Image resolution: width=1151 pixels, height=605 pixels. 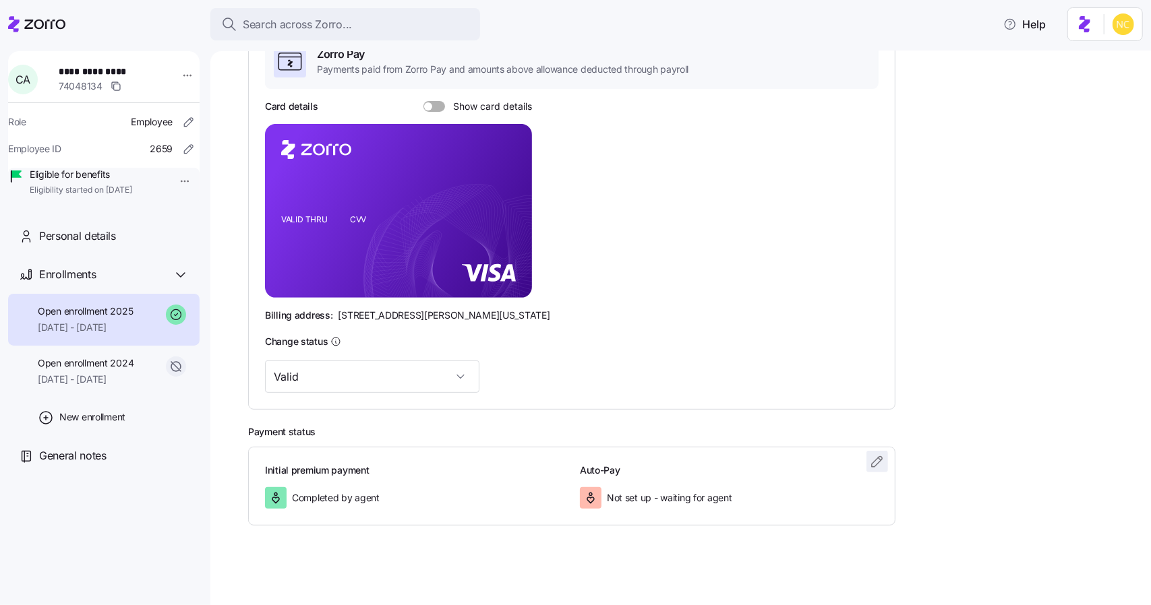 What do you see at coordinates (304, 219) in the screenshot?
I see `tspan: VALID THRU` at bounding box center [304, 219].